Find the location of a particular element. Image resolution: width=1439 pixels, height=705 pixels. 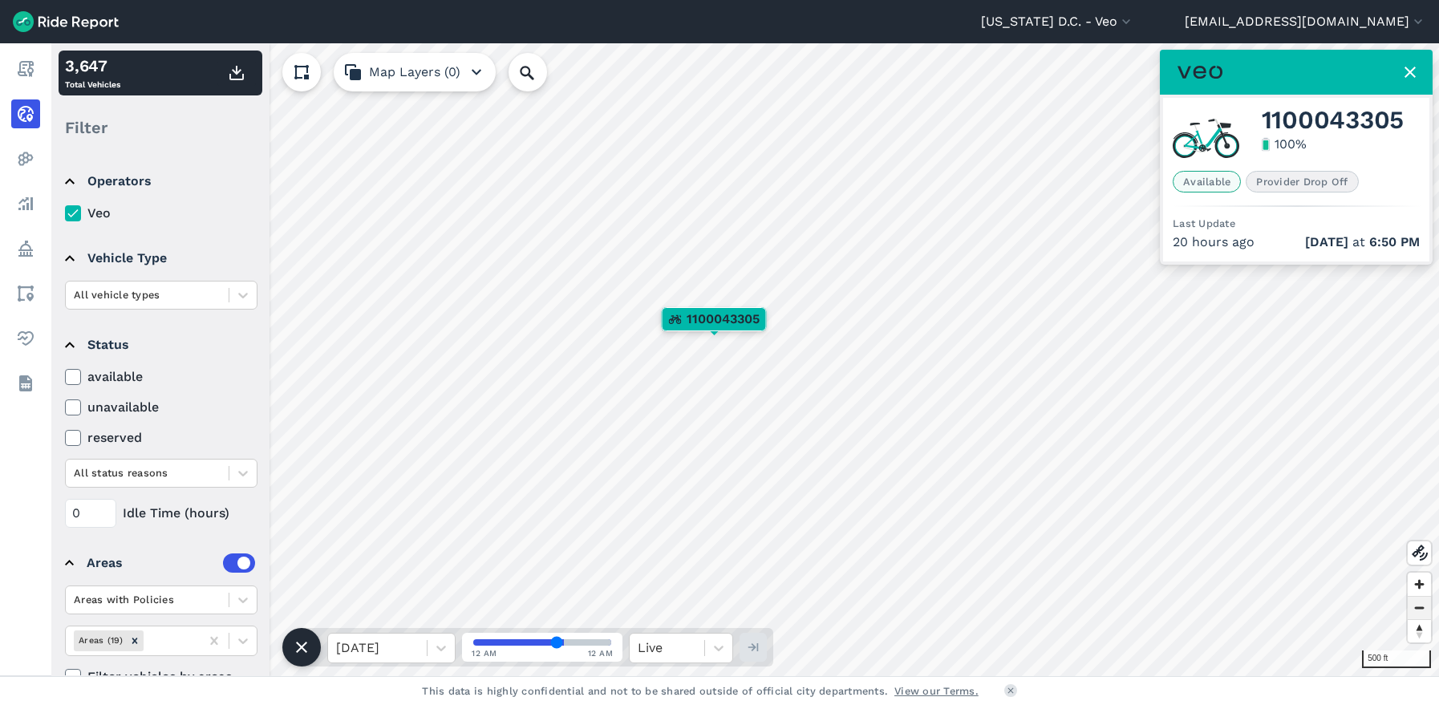

a: Policy is located at coordinates (26, 249).